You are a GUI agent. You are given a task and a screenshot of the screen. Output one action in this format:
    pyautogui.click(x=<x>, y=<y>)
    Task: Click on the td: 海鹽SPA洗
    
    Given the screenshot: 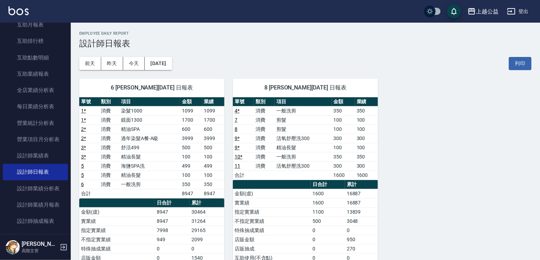 What is the action you would take?
    pyautogui.click(x=150, y=166)
    